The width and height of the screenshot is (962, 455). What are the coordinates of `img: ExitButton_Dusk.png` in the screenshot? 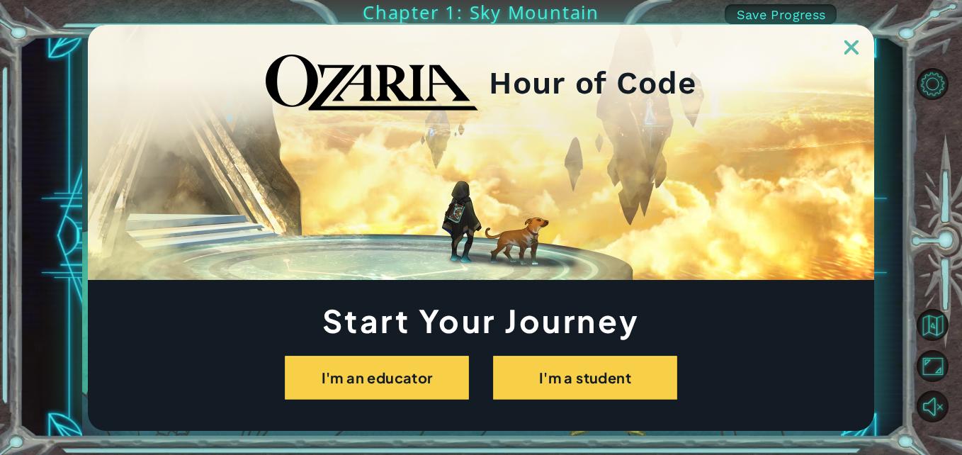 It's located at (852, 47).